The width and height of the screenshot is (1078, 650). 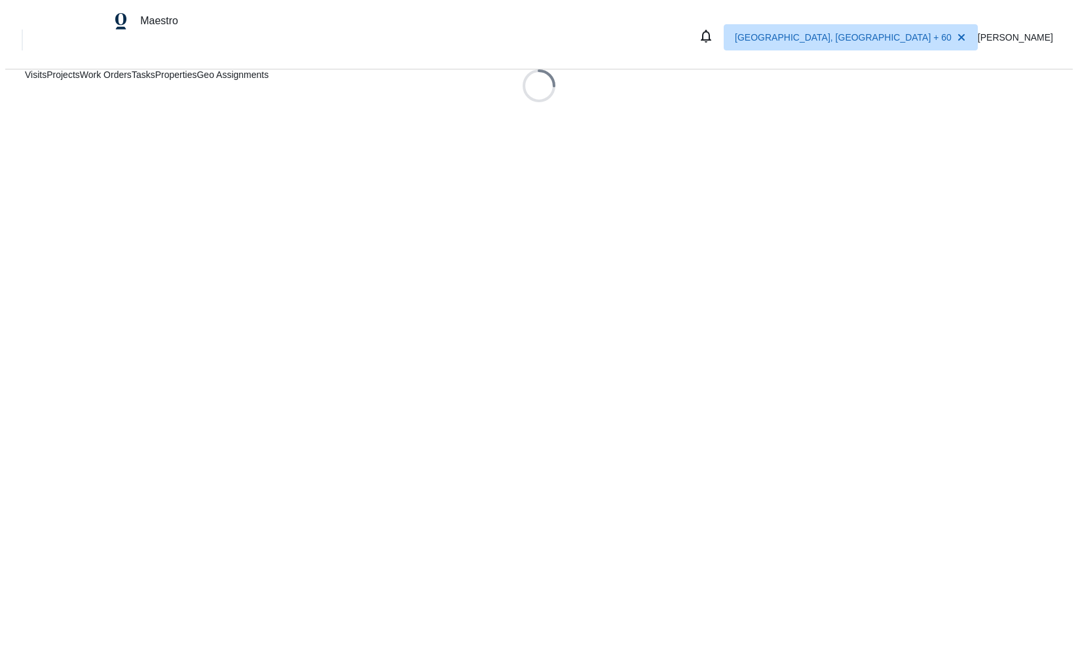 I want to click on span: Tasks, so click(x=143, y=75).